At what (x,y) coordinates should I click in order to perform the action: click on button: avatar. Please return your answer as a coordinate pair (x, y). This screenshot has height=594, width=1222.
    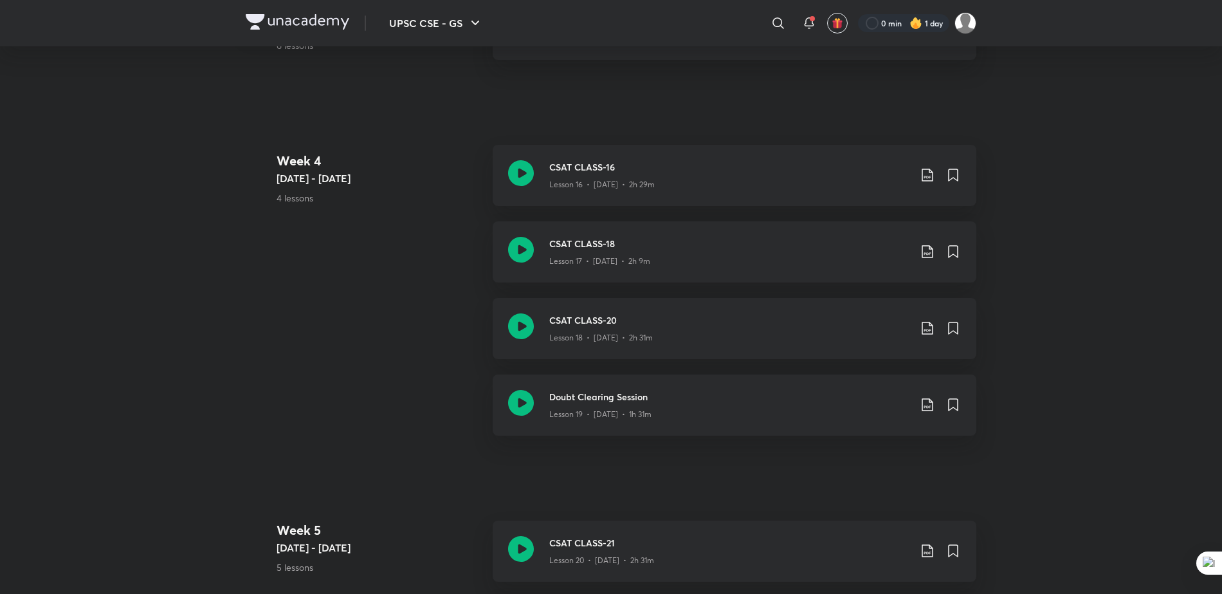
    Looking at the image, I should click on (838, 23).